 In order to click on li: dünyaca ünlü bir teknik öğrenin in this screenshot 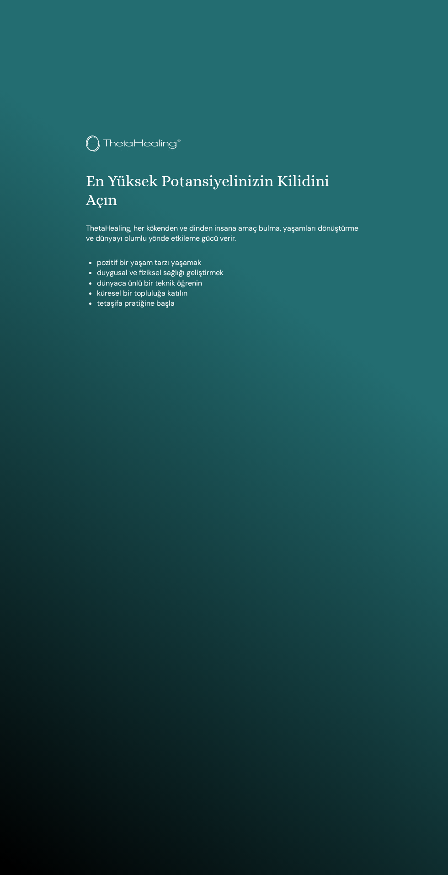, I will do `click(229, 283)`.